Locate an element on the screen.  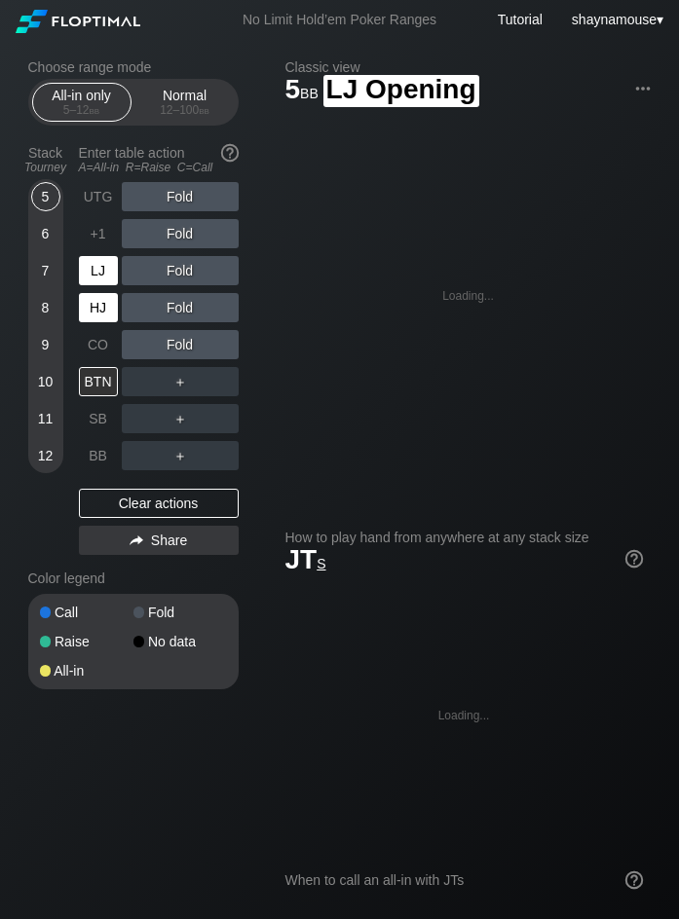
img: share.864f2f62.svg is located at coordinates (136, 541).